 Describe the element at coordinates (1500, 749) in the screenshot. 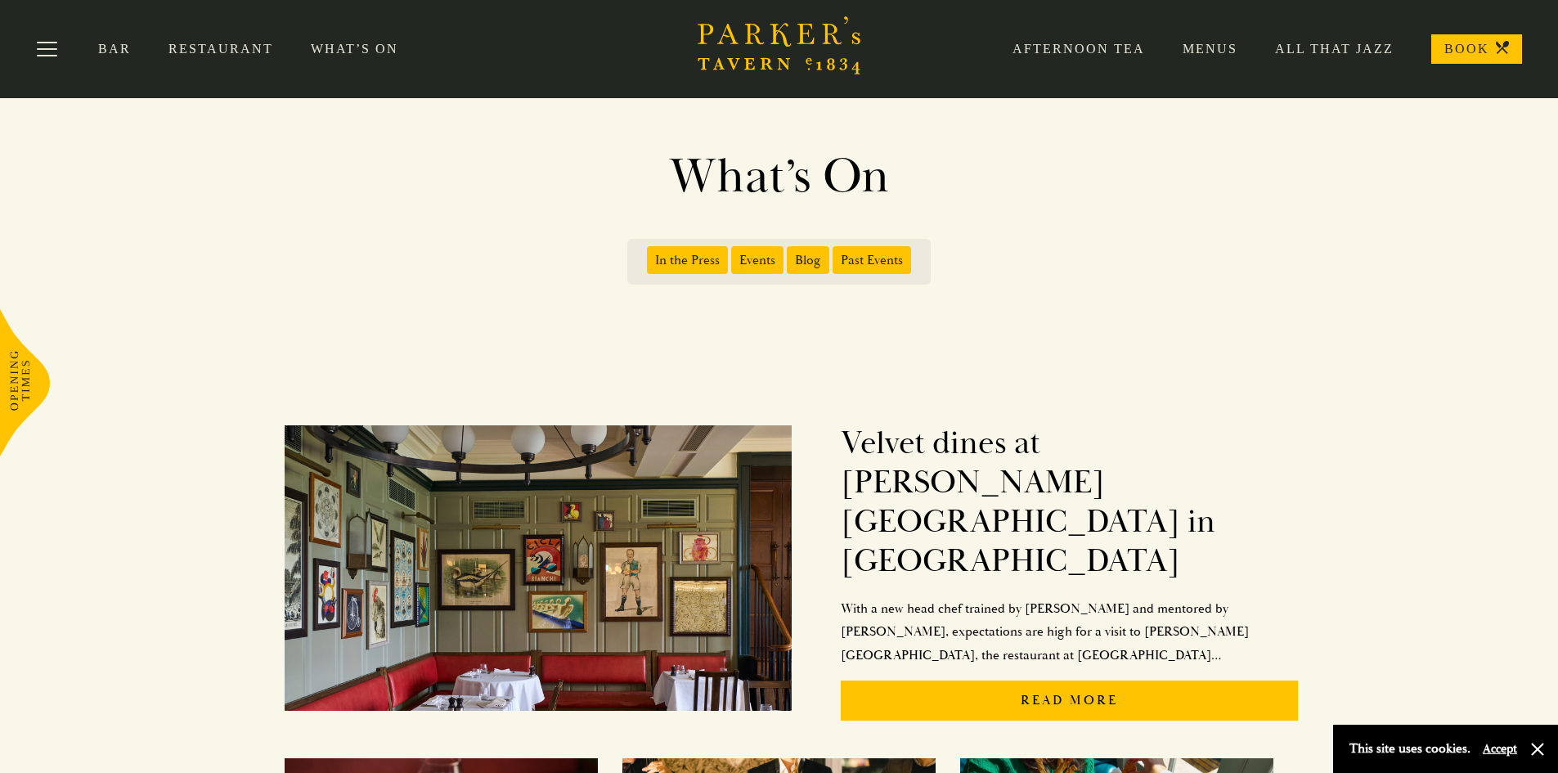

I see `button: Accept` at that location.